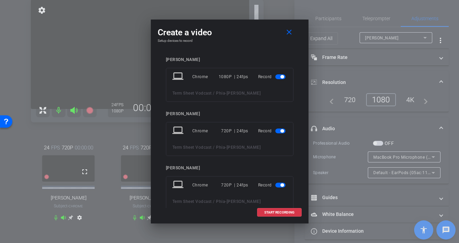 The height and width of the screenshot is (243, 459). What do you see at coordinates (229, 33) in the screenshot?
I see `div: Create a video` at bounding box center [229, 33].